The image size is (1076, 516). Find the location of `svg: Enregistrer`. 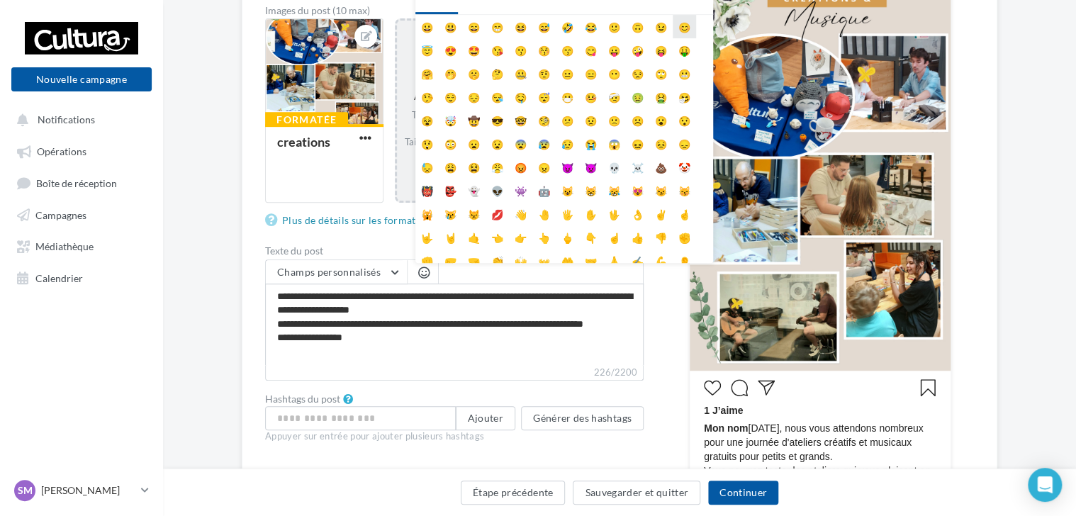

svg: Enregistrer is located at coordinates (928, 388).